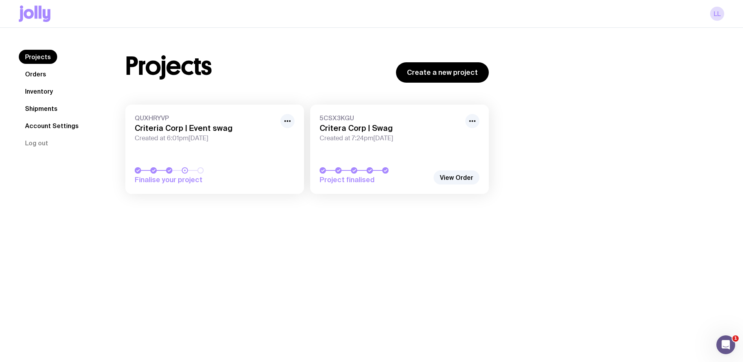 This screenshot has height=362, width=743. Describe the element at coordinates (52, 126) in the screenshot. I see `a: Account Settings` at that location.